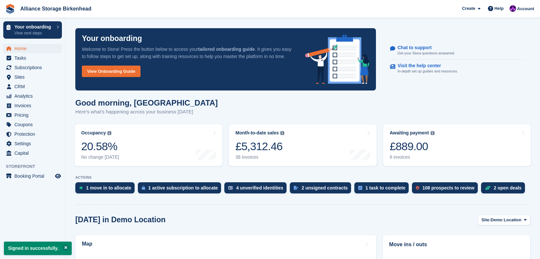 The image size is (540, 259). What do you see at coordinates (412, 157) in the screenshot?
I see `div: 6 invoices` at bounding box center [412, 157].